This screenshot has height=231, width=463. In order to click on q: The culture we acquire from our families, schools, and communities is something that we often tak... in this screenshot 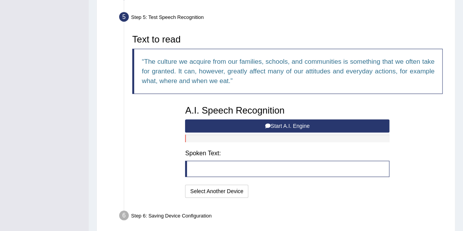, I will do `click(288, 71)`.